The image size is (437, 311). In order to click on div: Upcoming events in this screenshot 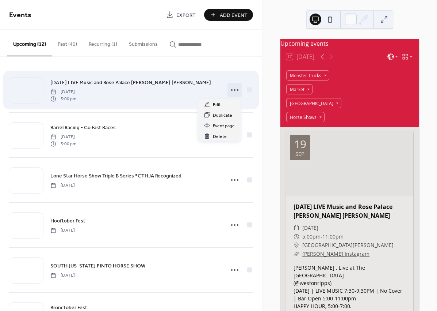, I will do `click(350, 43)`.